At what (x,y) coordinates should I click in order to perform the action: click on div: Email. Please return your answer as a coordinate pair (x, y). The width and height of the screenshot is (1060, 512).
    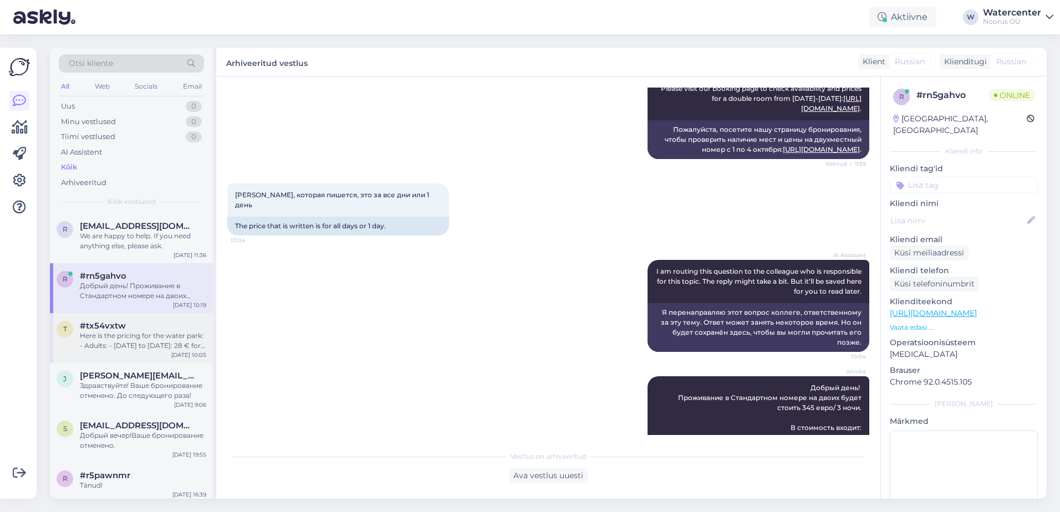
    Looking at the image, I should click on (192, 87).